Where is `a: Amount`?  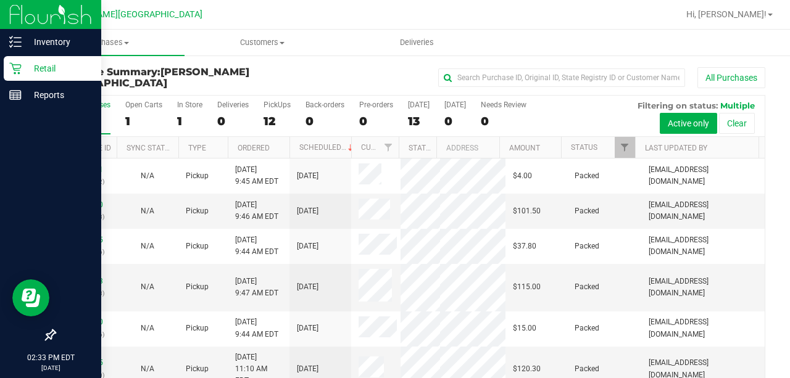 a: Amount is located at coordinates (524, 148).